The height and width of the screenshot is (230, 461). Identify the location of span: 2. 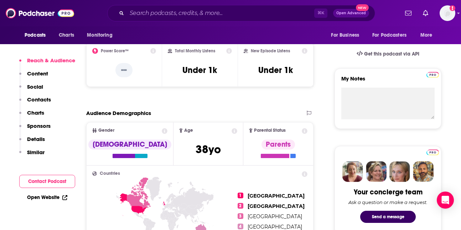
(240, 206).